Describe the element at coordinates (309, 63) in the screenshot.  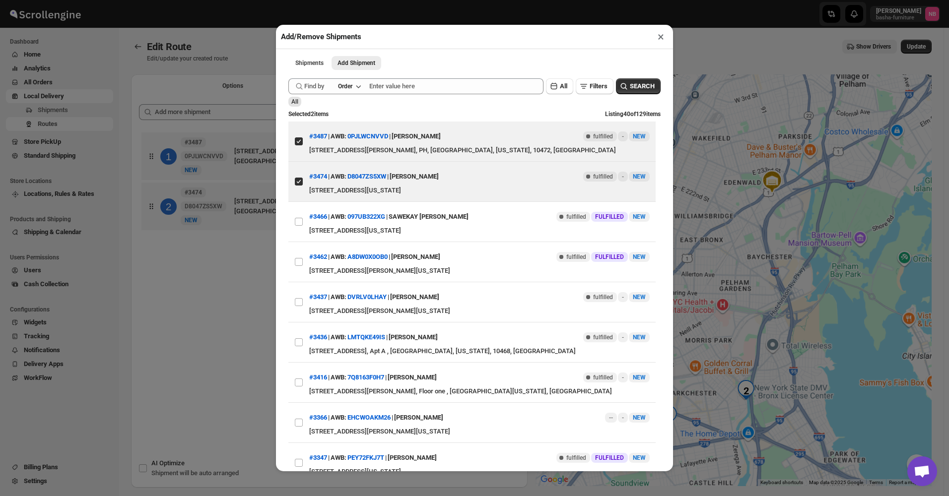
I see `span: Shipments` at that location.